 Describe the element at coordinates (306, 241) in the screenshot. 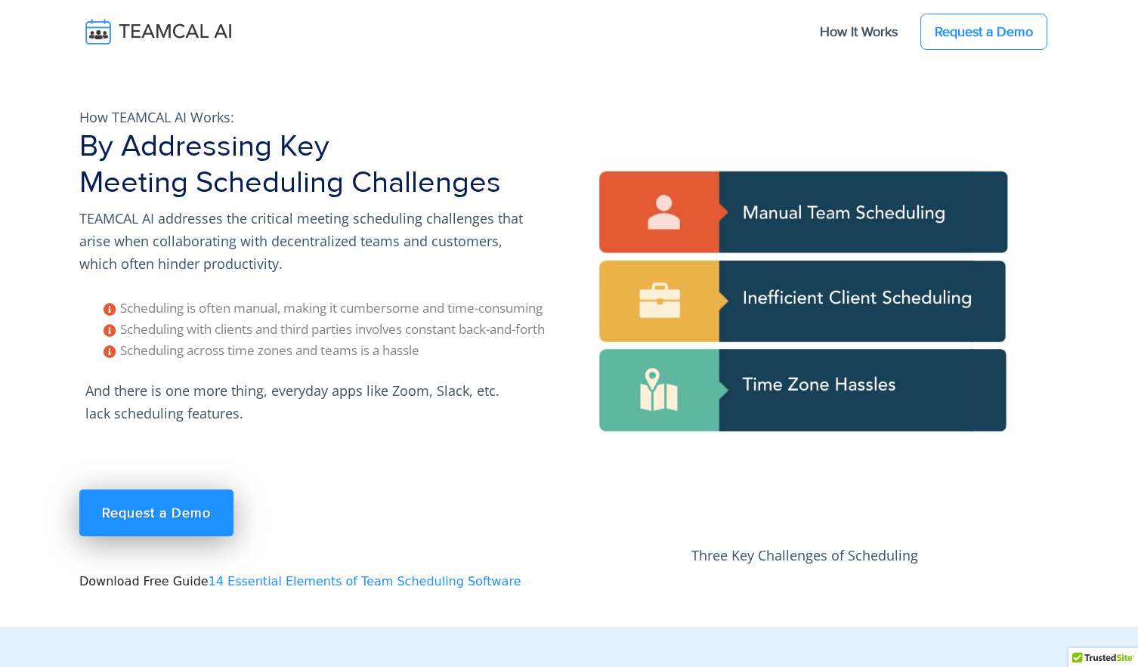

I see `p: TEAMCAL AI addresses the critical meeting scheduling challenges that arise when collaborating wit...` at that location.